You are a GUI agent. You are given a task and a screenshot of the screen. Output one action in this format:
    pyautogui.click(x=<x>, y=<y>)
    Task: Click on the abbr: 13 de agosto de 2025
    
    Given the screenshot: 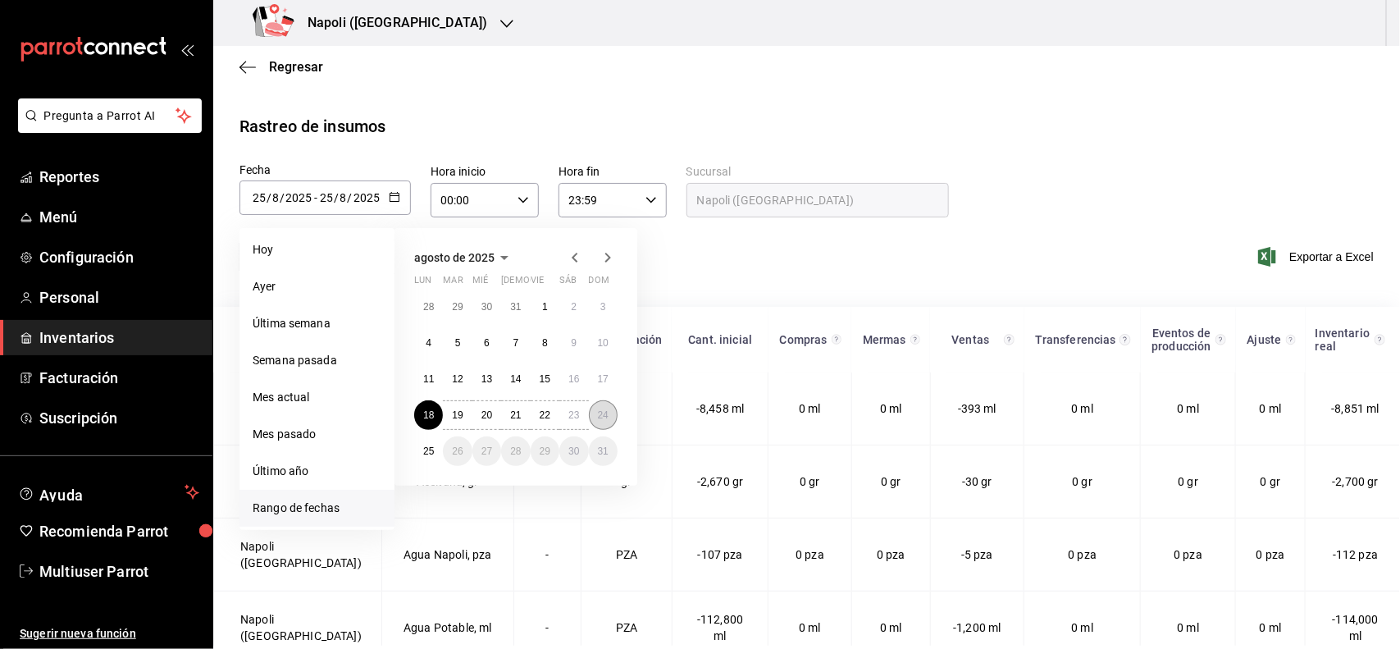 What is the action you would take?
    pyautogui.click(x=486, y=379)
    